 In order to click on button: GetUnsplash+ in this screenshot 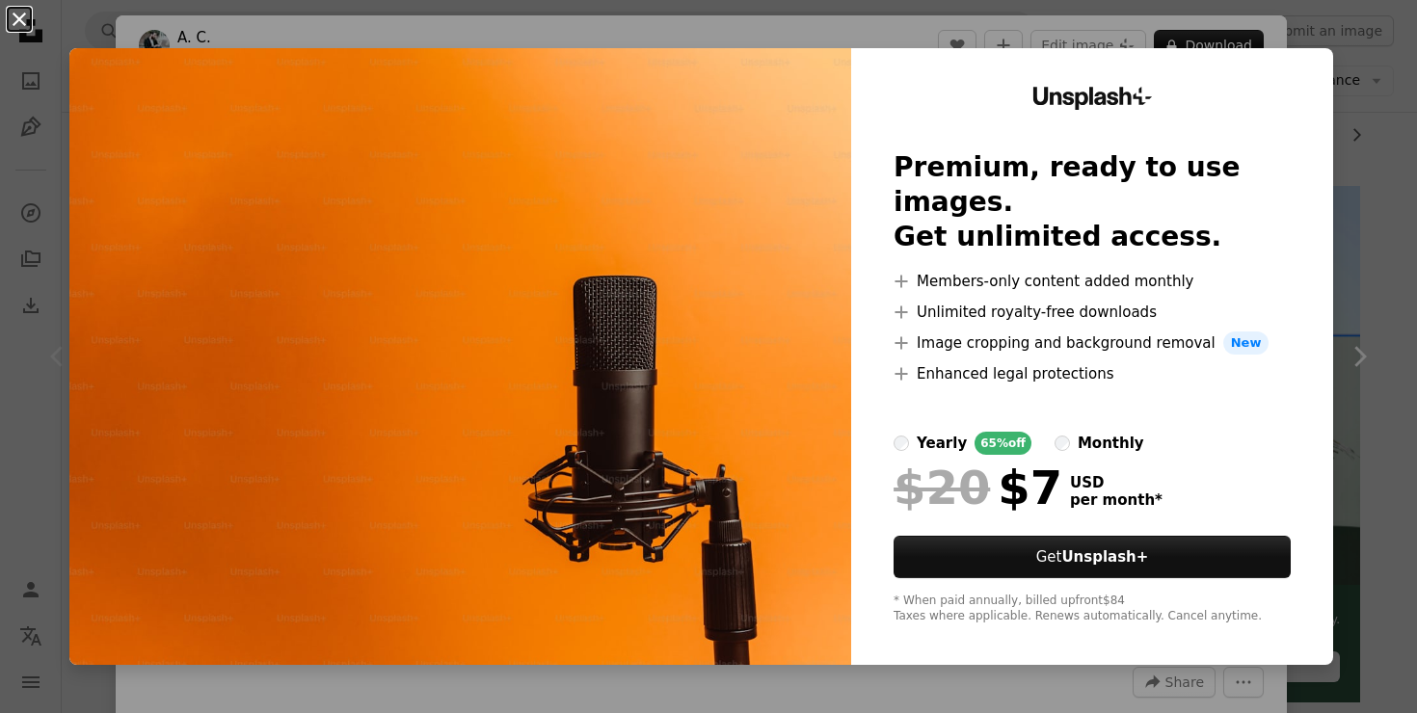, I will do `click(1092, 557)`.